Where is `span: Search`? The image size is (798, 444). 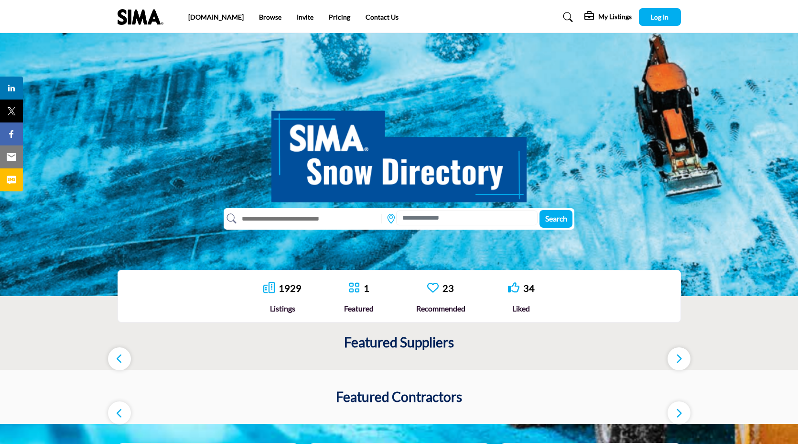
span: Search is located at coordinates (556, 218).